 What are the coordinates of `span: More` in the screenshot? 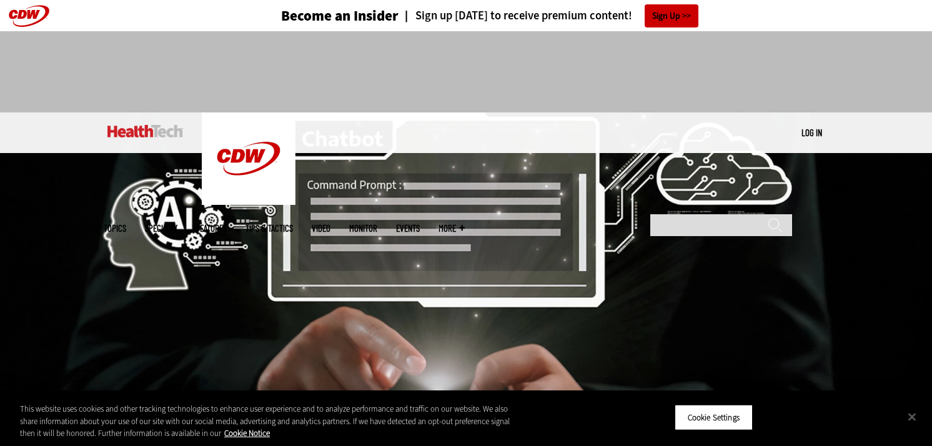 It's located at (451, 228).